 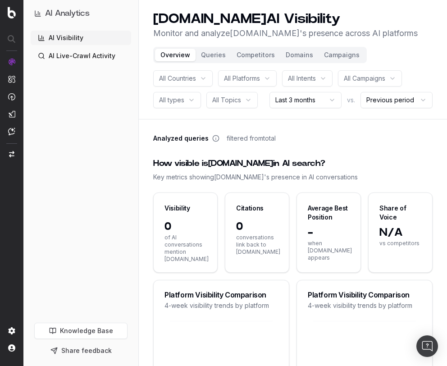 I want to click on img: My account, so click(x=12, y=348).